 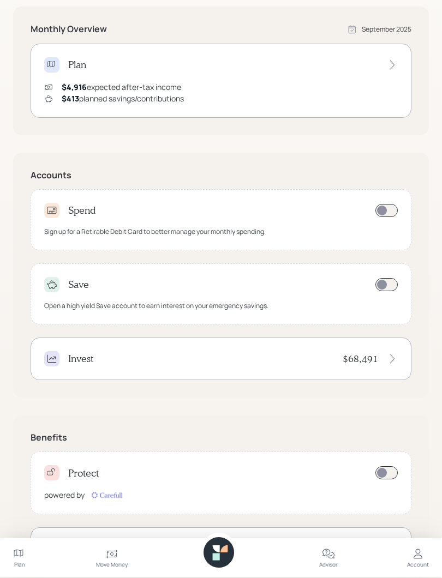 I want to click on h4: Protect, so click(x=83, y=474).